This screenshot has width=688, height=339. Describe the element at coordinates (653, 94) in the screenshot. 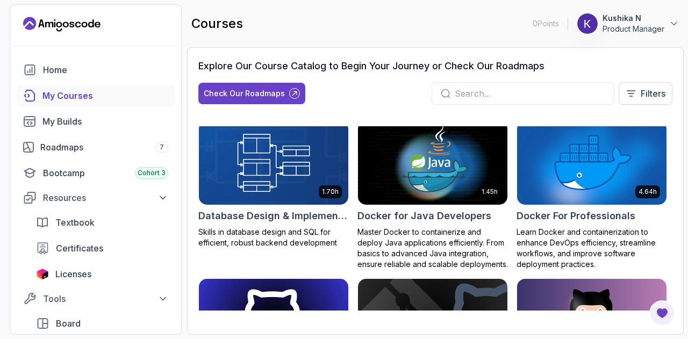

I see `p: Filters` at that location.